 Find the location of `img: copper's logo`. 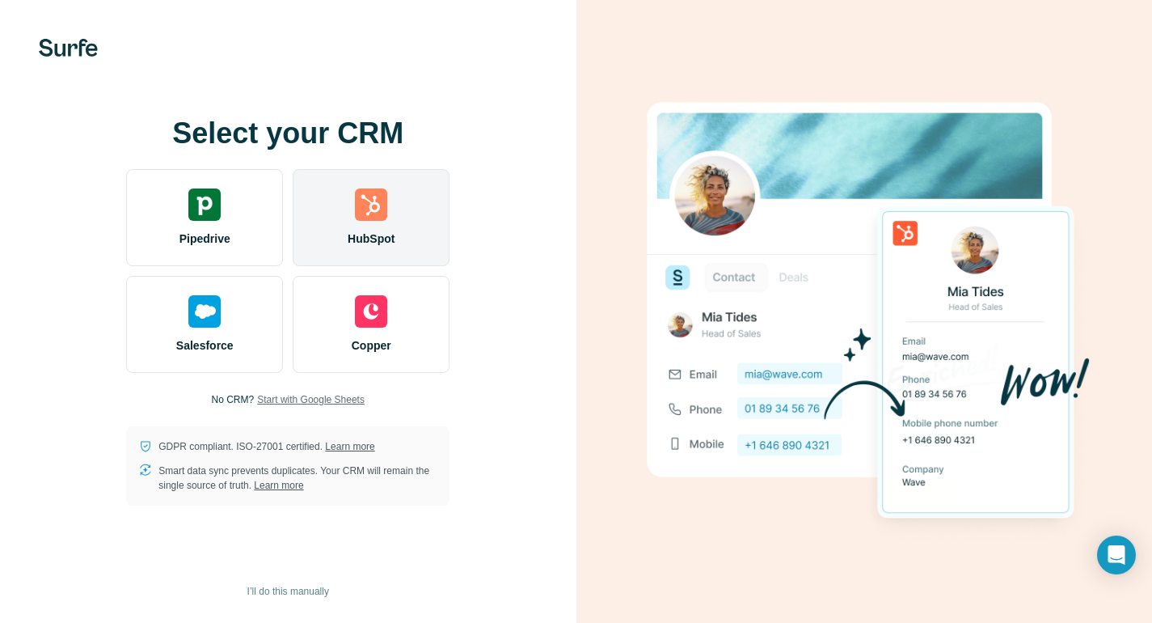

img: copper's logo is located at coordinates (371, 311).